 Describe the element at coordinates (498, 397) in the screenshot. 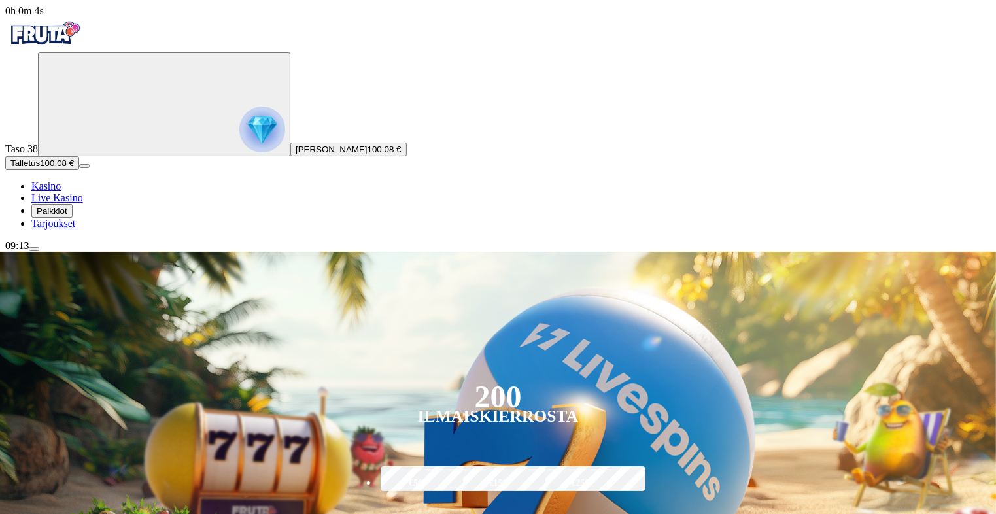

I see `div: 200` at that location.